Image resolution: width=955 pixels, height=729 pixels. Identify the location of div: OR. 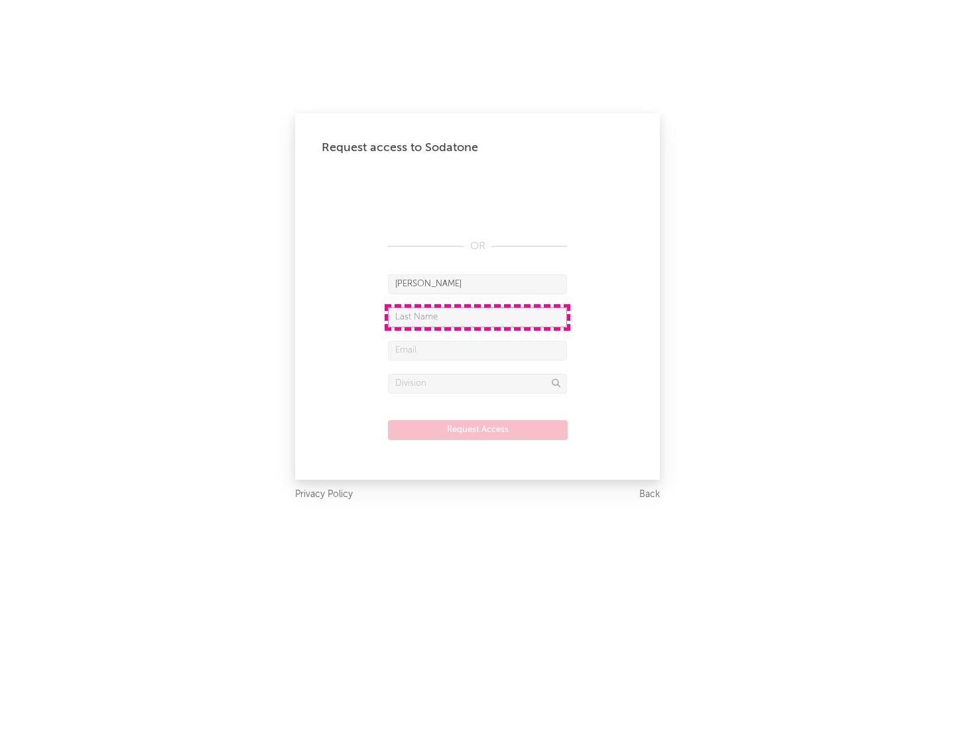
(477, 247).